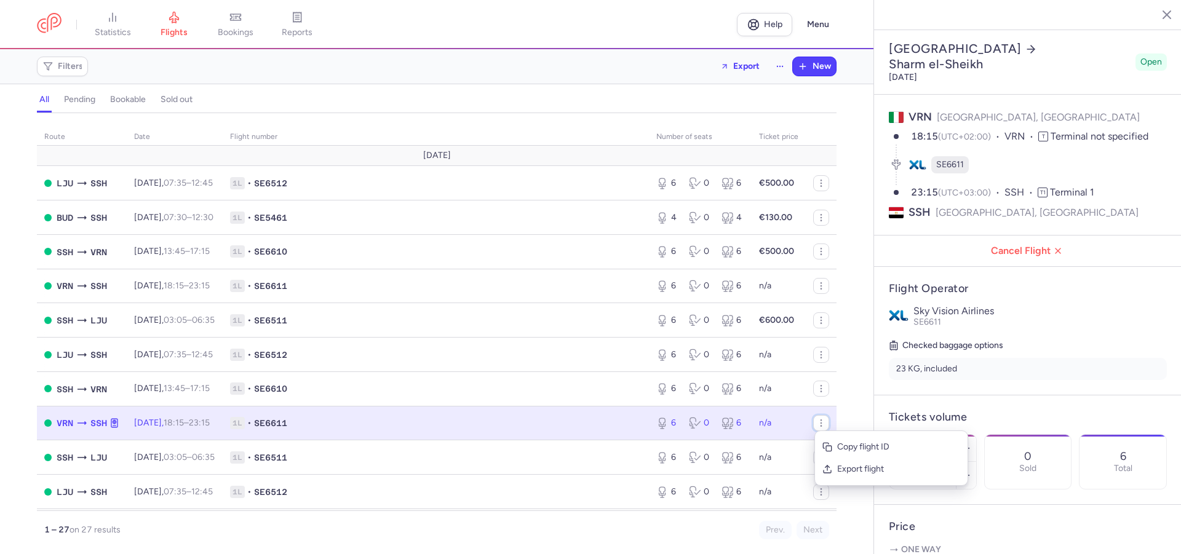 This screenshot has width=1181, height=554. Describe the element at coordinates (899, 316) in the screenshot. I see `img: Sky Vision Airlines logo` at that location.